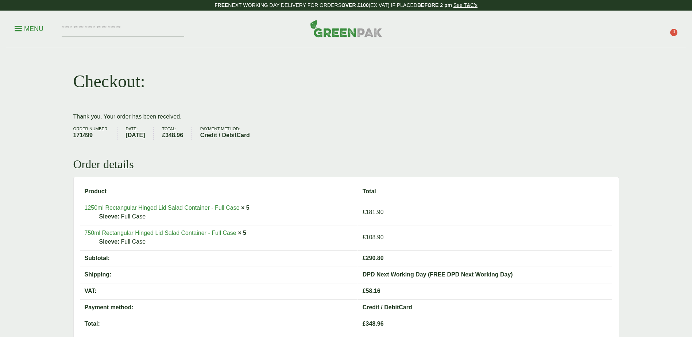 The width and height of the screenshot is (692, 337). What do you see at coordinates (177, 133) in the screenshot?
I see `li: Total:` at bounding box center [177, 133].